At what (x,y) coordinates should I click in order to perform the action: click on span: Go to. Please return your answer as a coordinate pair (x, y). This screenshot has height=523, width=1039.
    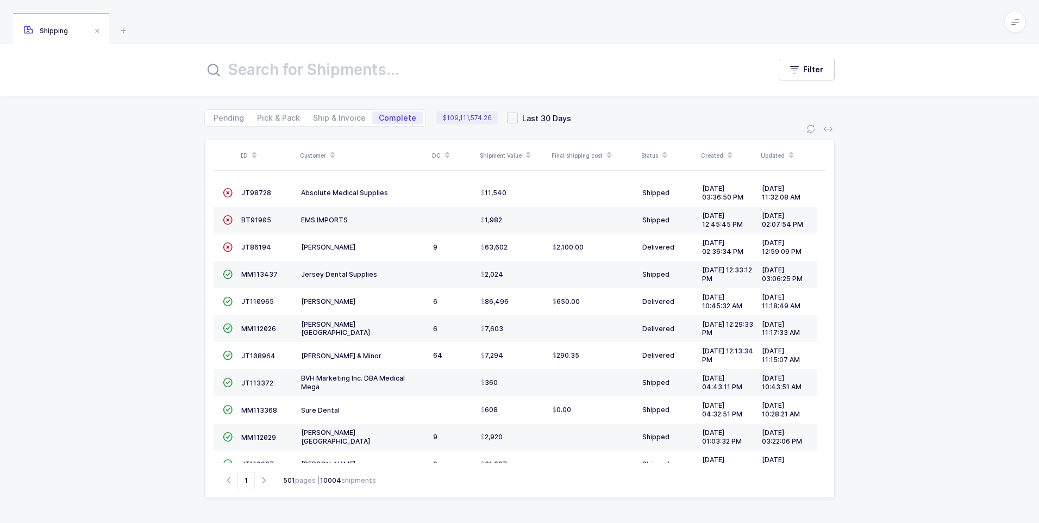
    Looking at the image, I should click on (246, 480).